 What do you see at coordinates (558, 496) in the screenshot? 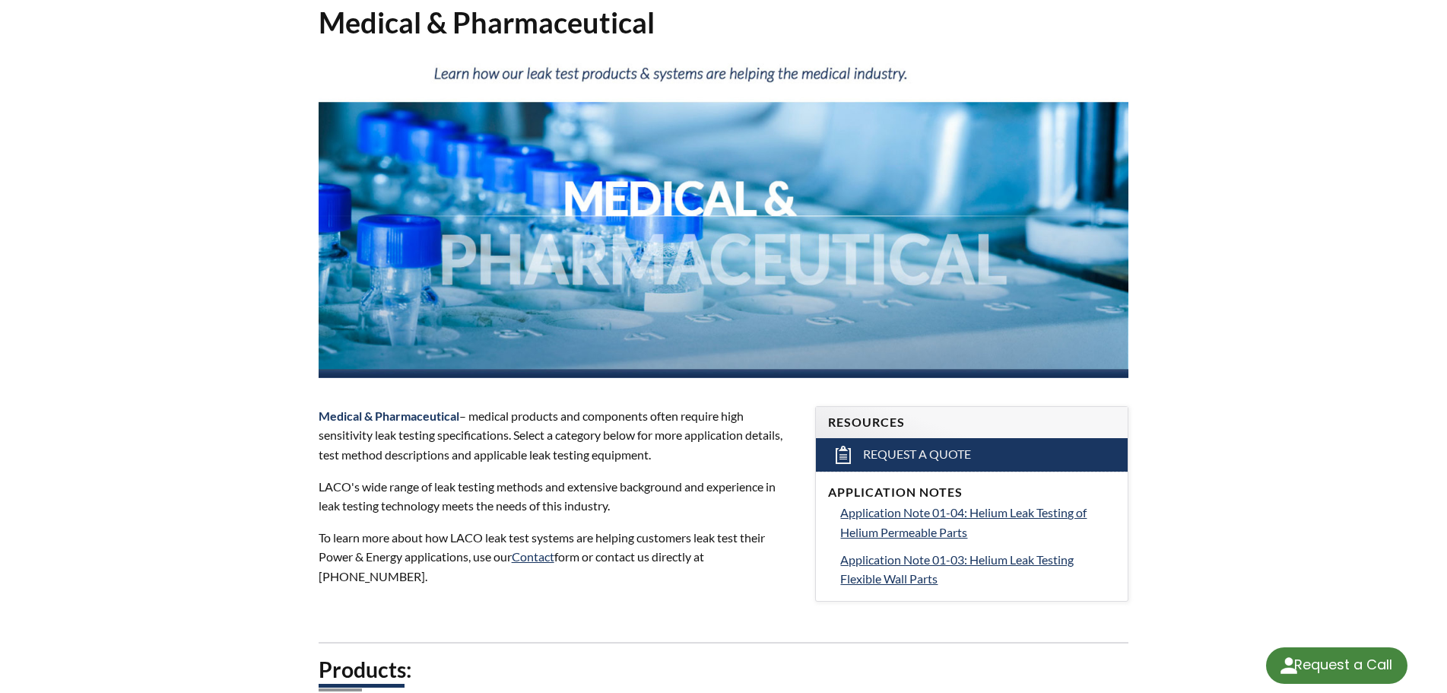
I see `p: LACO's wide range of leak testing methods and extensive background and experience in leak testing...` at bounding box center [558, 496].